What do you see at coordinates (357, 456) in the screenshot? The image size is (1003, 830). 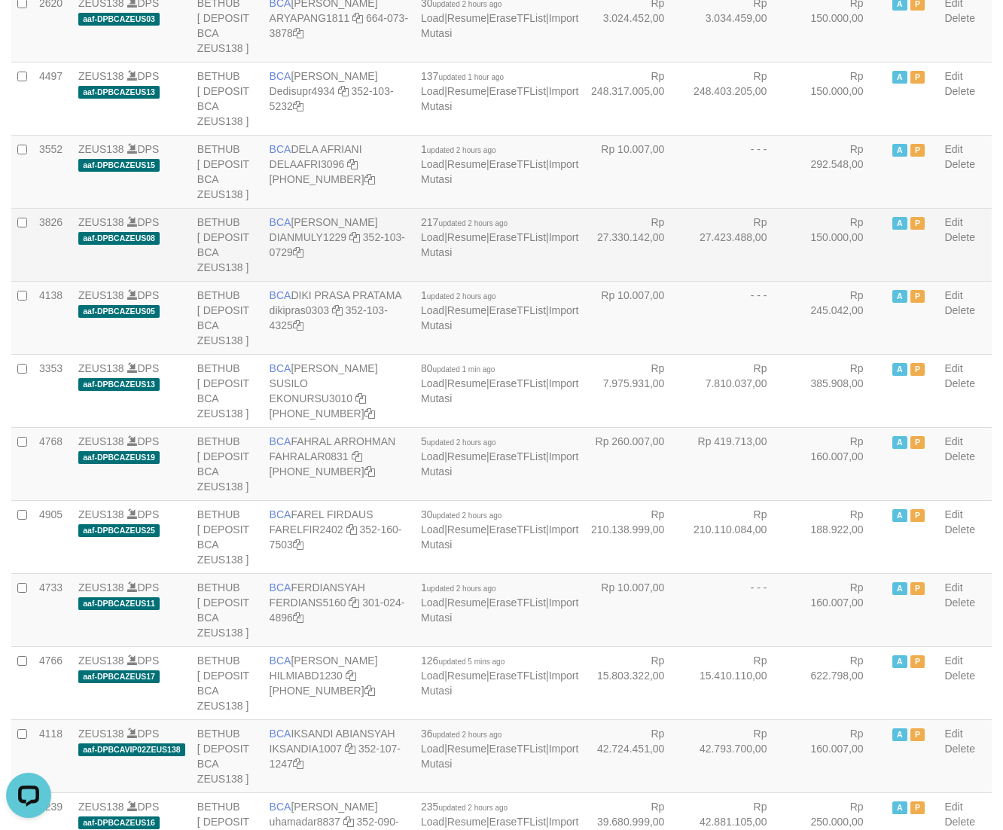 I see `a: Copy FAHRALAR0831 to clipboard` at bounding box center [357, 456].